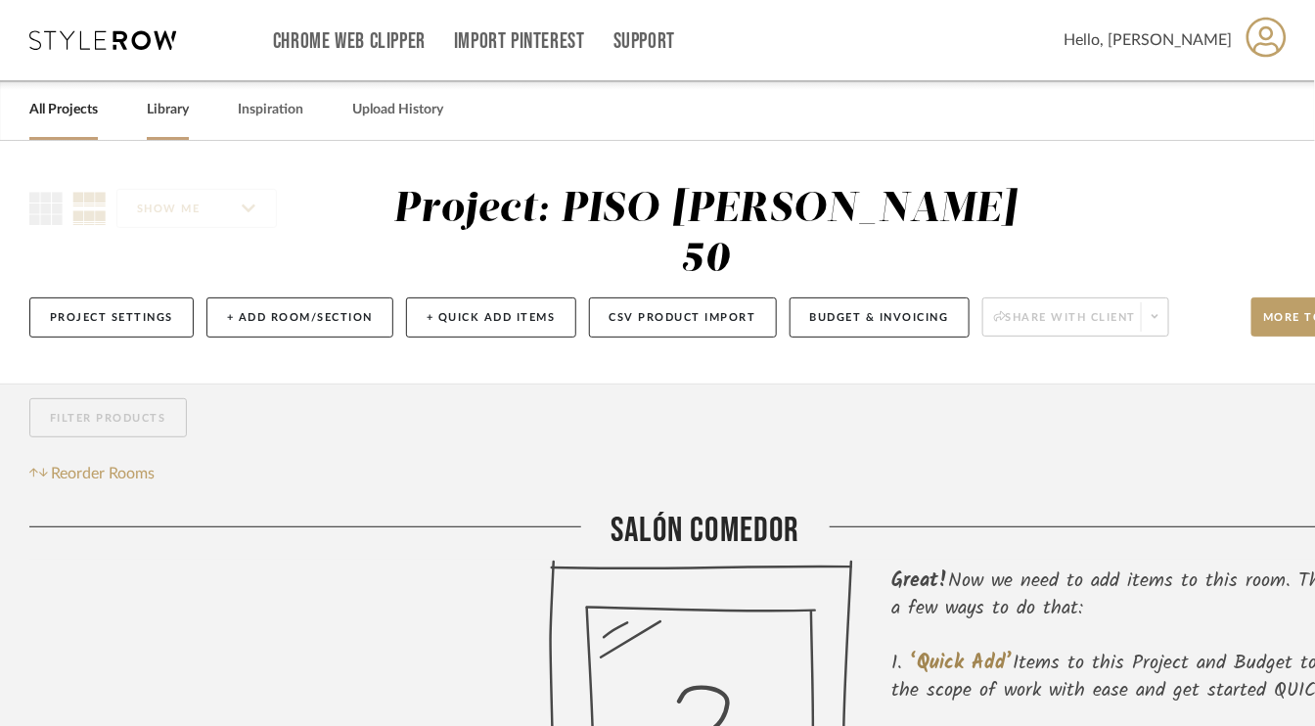 This screenshot has width=1315, height=726. Describe the element at coordinates (397, 110) in the screenshot. I see `a: Upload History` at that location.